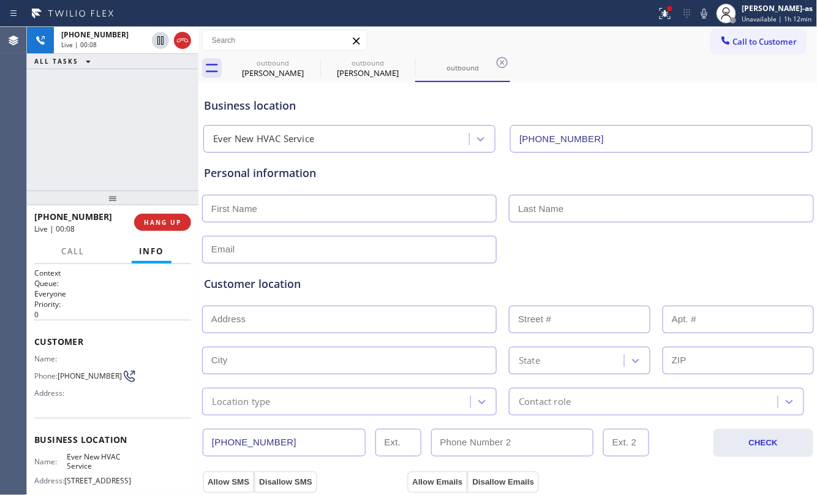  What do you see at coordinates (438, 482) in the screenshot?
I see `button: Allow Emails` at bounding box center [438, 482].